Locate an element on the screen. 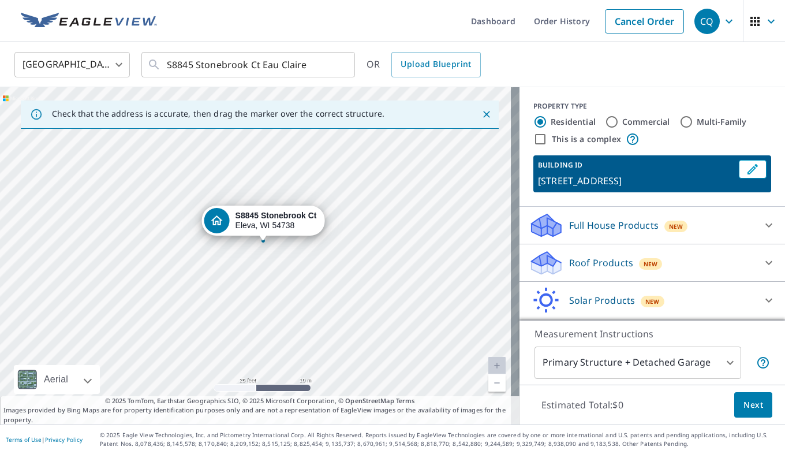 This screenshot has width=785, height=454. div: Dropped pin, building 1, Residential property, S8845 Stonebrook Ct Eleva, WI 54738 is located at coordinates (263, 223).